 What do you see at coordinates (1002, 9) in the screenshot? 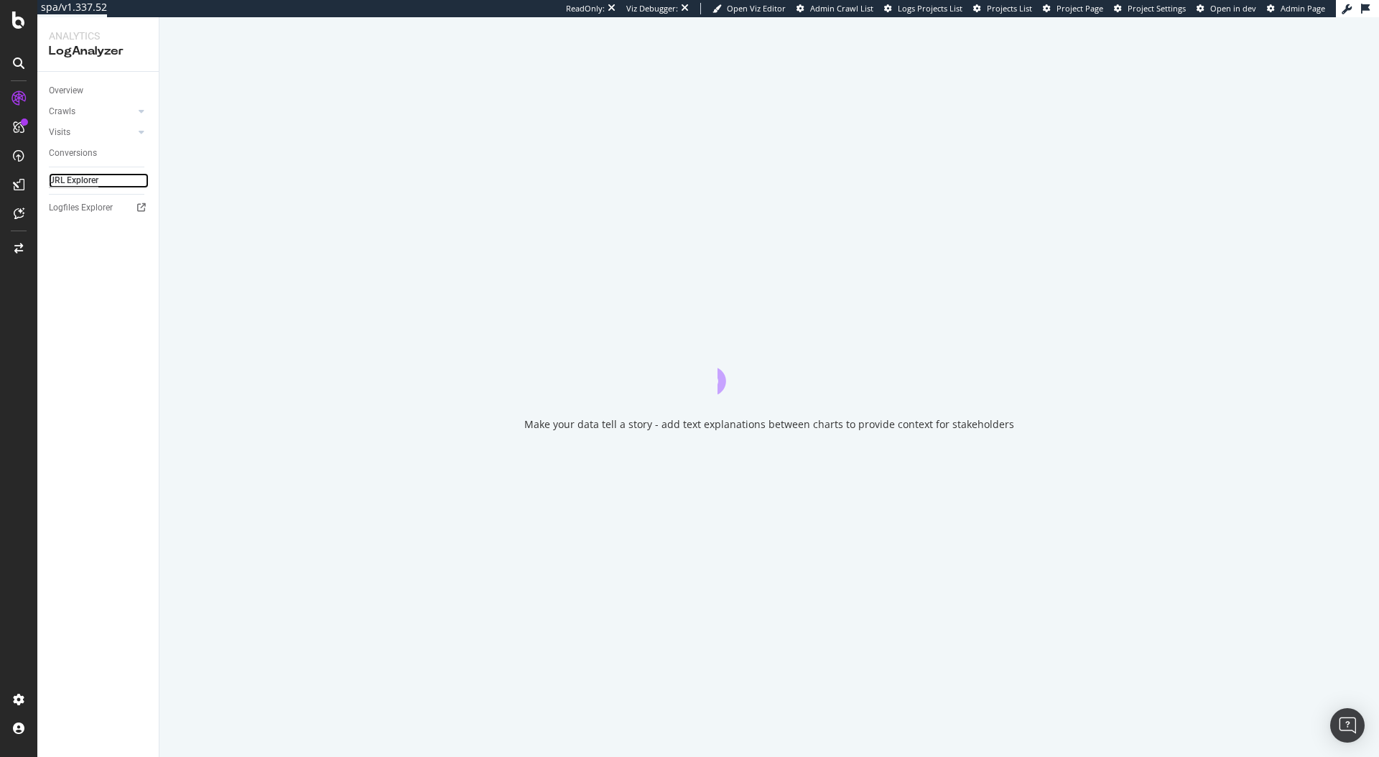
I see `a: Projects List` at bounding box center [1002, 9].